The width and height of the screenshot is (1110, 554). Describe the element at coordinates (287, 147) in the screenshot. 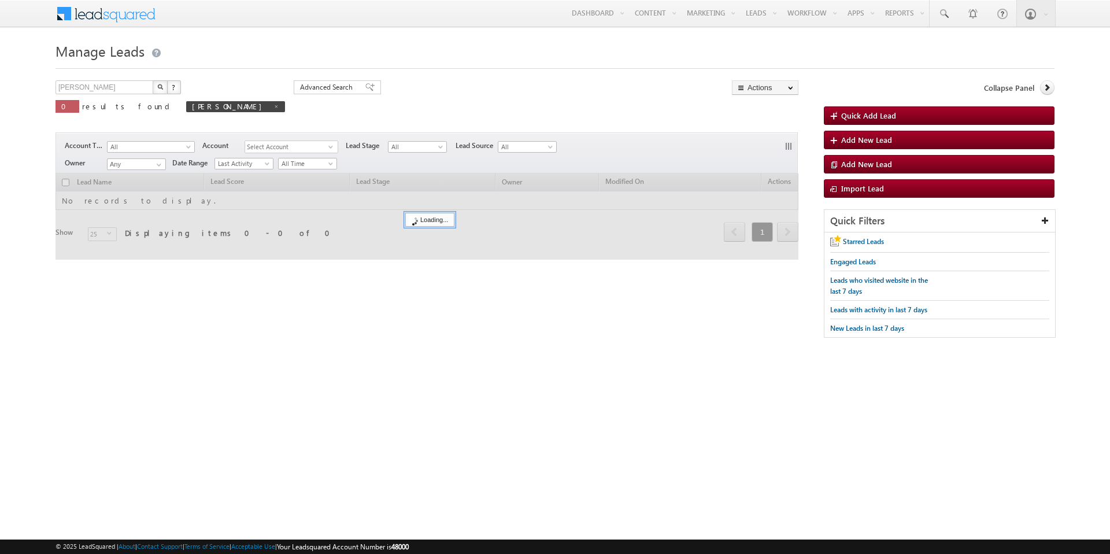

I see `span: Select Account` at that location.